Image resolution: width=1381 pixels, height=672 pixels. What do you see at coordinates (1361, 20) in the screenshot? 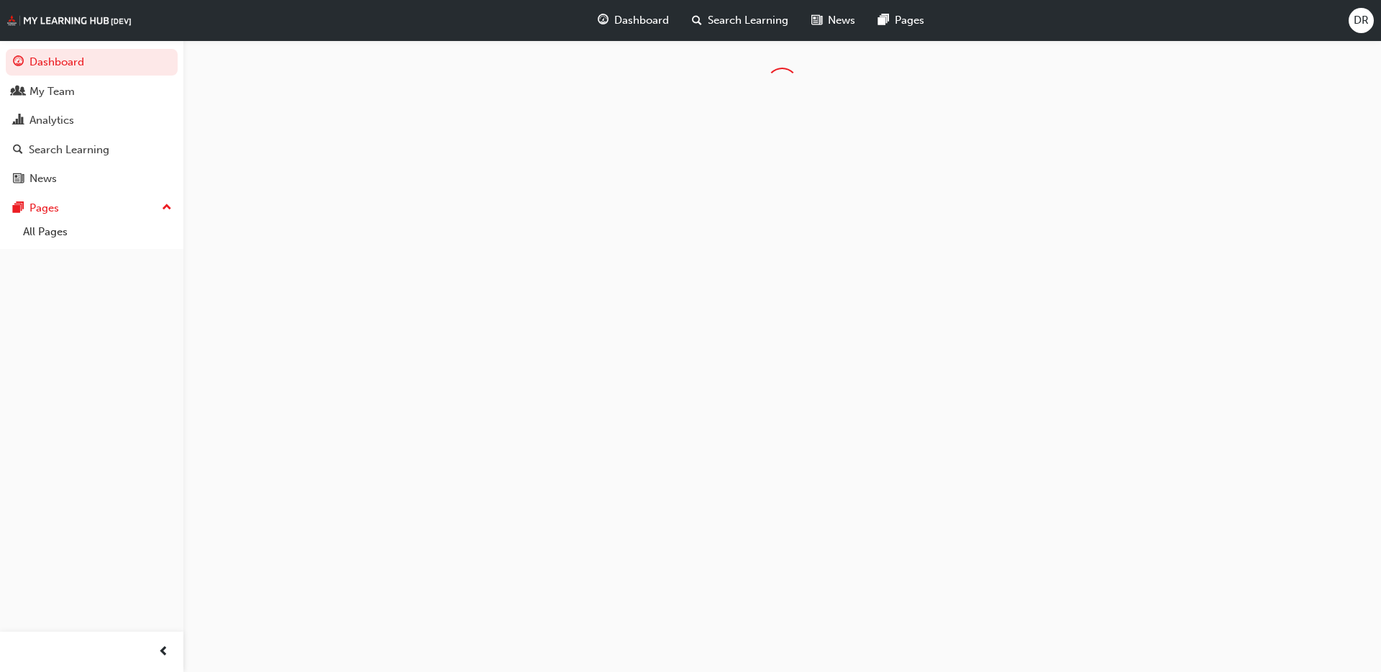
I see `span: DR` at bounding box center [1361, 20].